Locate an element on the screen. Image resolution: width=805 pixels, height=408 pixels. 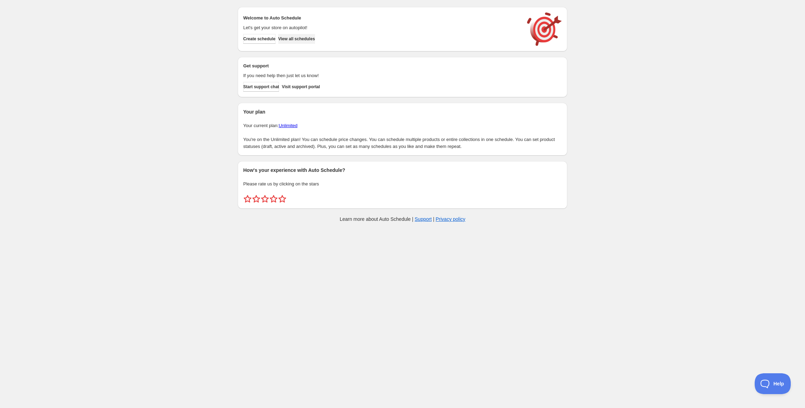
button: Create schedule is located at coordinates (259, 39).